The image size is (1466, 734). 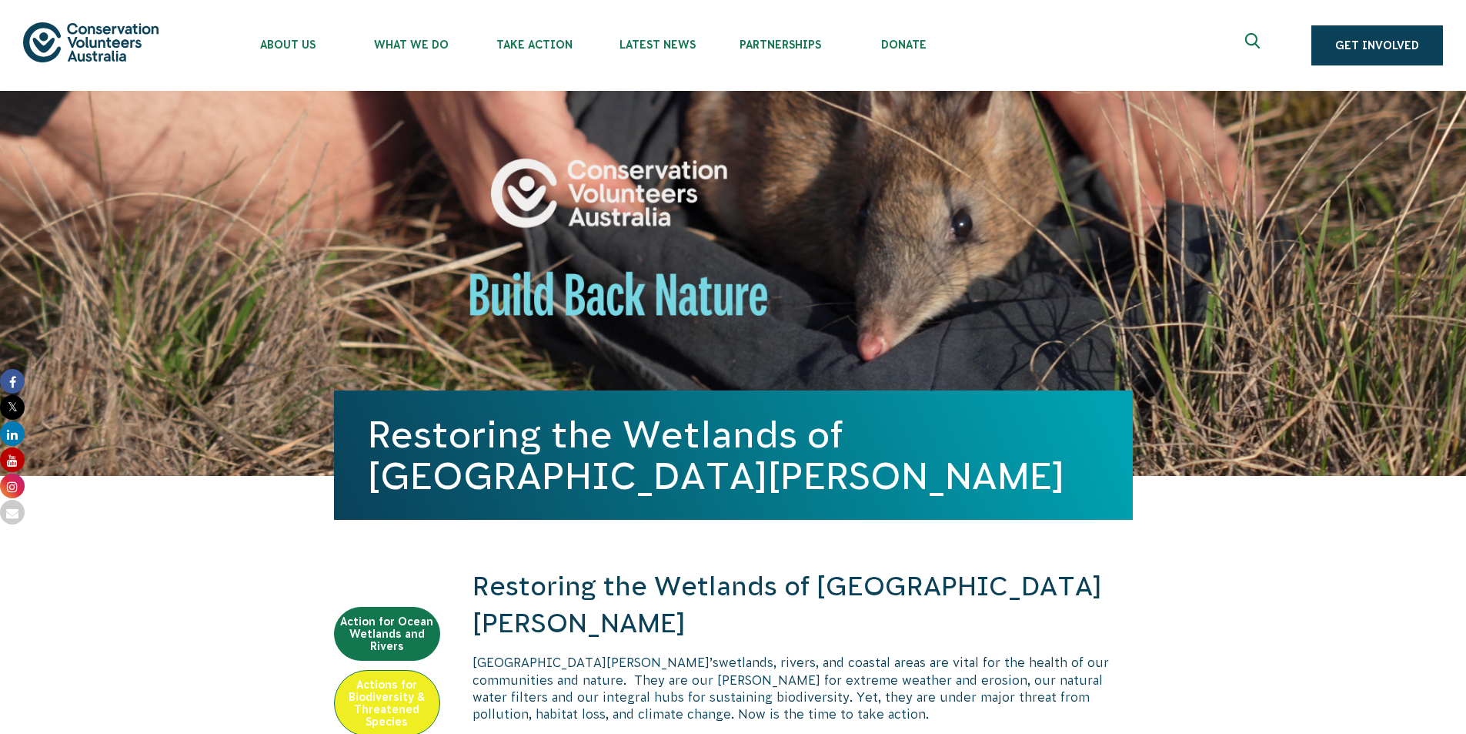 What do you see at coordinates (1255, 45) in the screenshot?
I see `button: Expand search box Close search box` at bounding box center [1255, 45].